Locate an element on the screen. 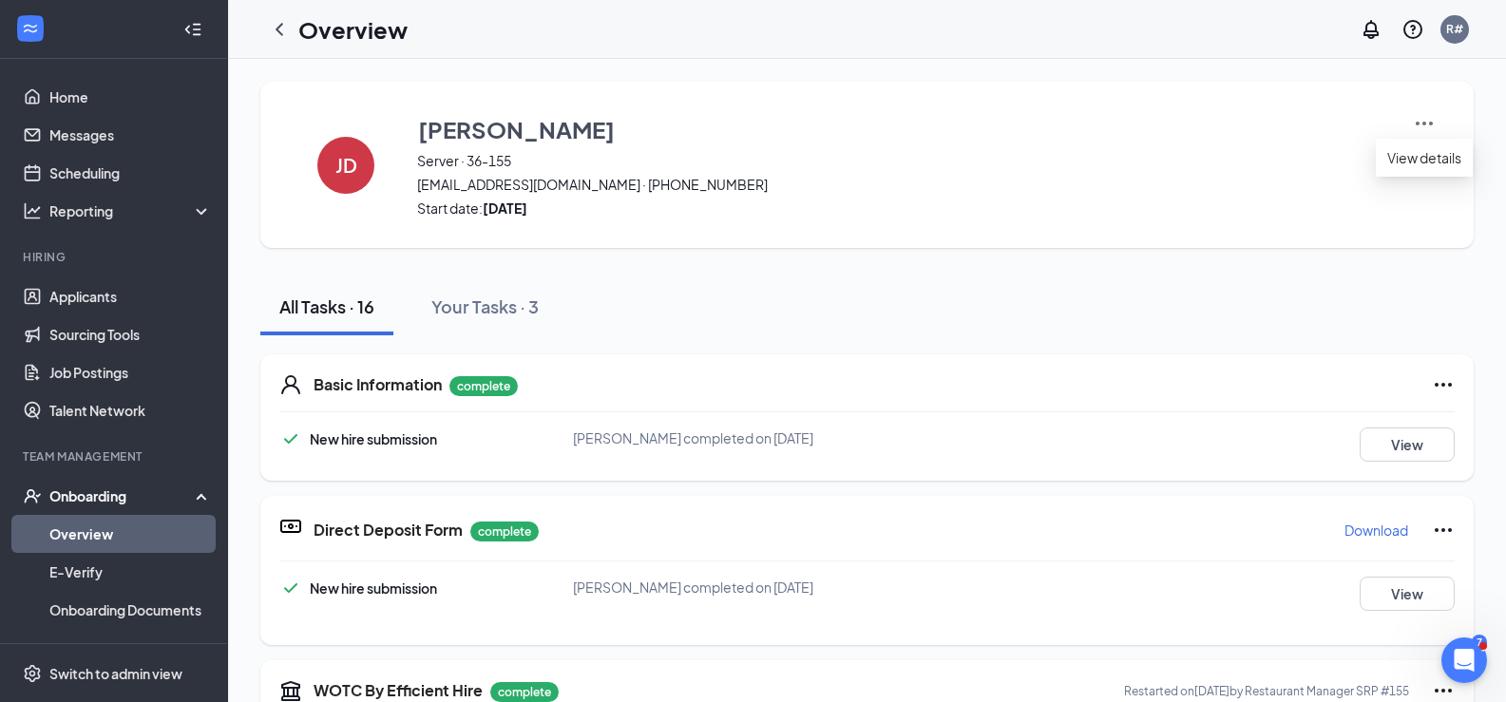 The width and height of the screenshot is (1506, 702). svg: UserCheck is located at coordinates (32, 496).